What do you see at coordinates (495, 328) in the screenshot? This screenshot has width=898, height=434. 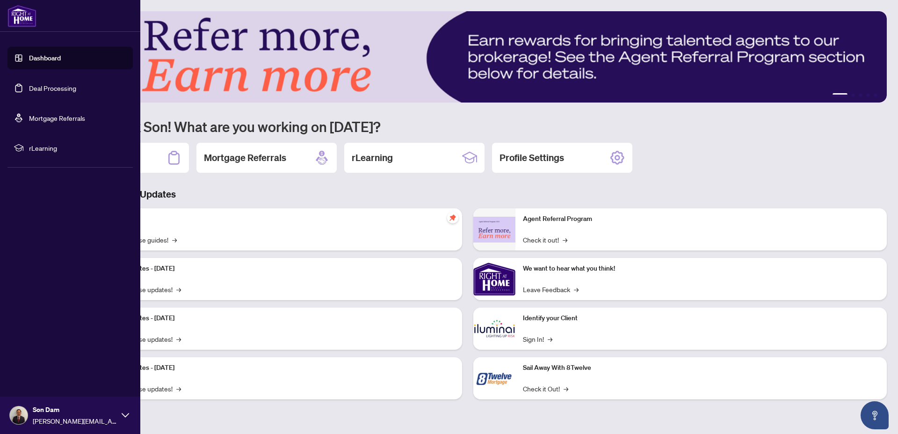 I see `img: Identify your Client` at bounding box center [495, 328].